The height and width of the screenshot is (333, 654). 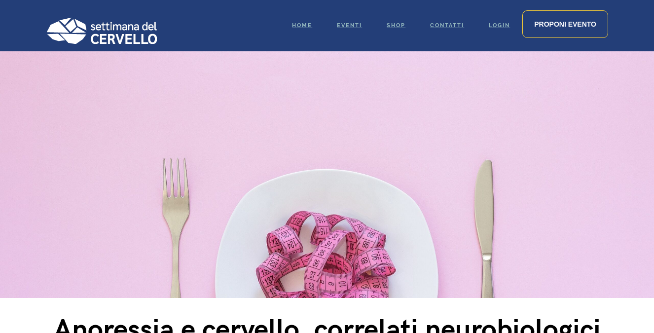 What do you see at coordinates (101, 31) in the screenshot?
I see `img: Logo` at bounding box center [101, 31].